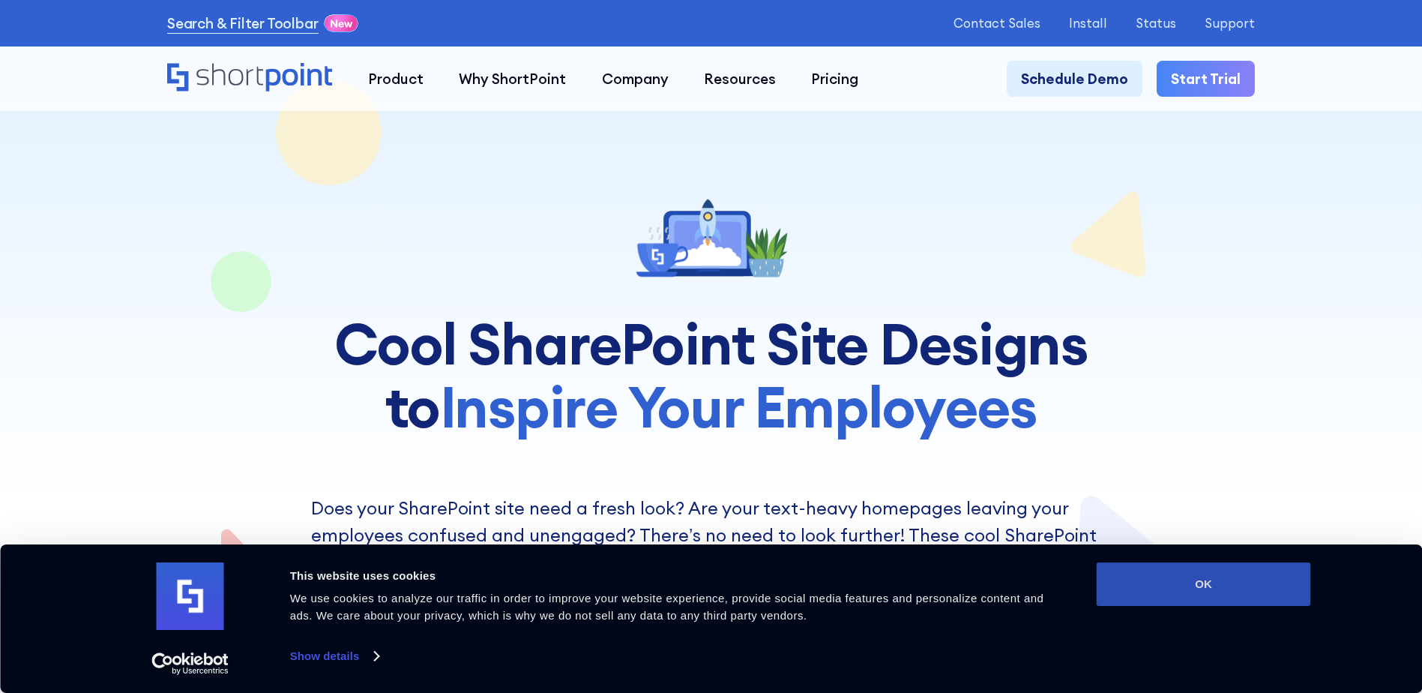  Describe the element at coordinates (711, 534) in the screenshot. I see `p: Does your SharePoint site need a fresh look? Are your text-heavy homepages leaving your employees...` at that location.